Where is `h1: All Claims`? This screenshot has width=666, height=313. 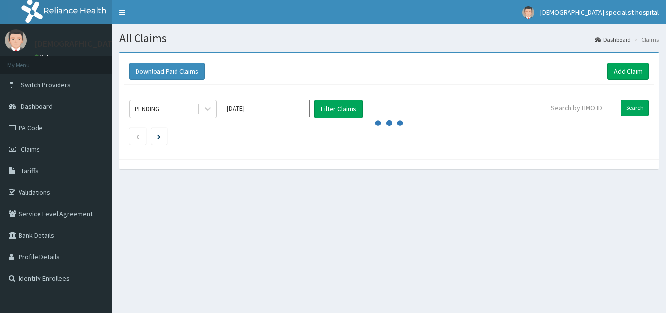
h1: All Claims is located at coordinates (389, 38).